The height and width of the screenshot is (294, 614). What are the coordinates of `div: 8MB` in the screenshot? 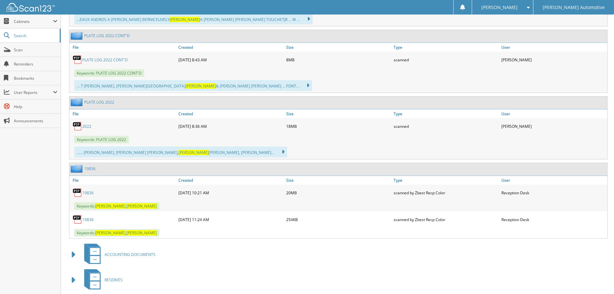 It's located at (338, 60).